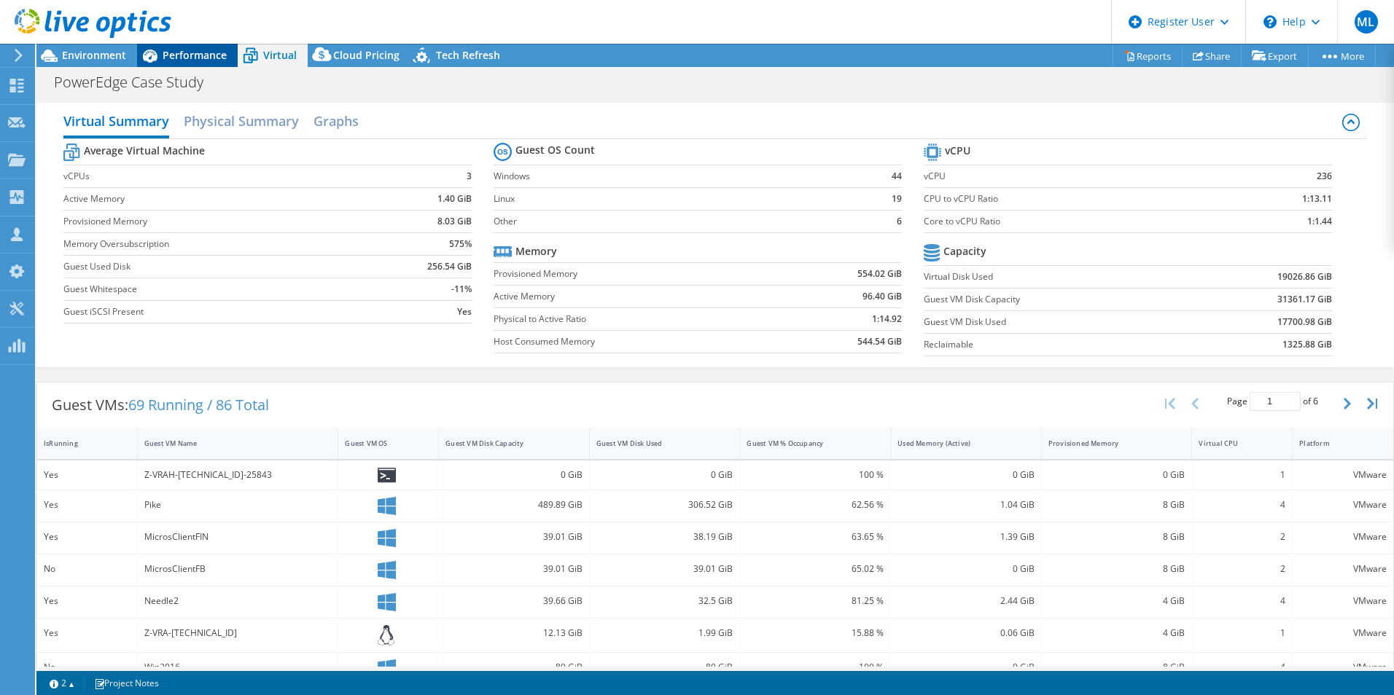  Describe the element at coordinates (229, 443) in the screenshot. I see `div: Guest VM Name` at that location.